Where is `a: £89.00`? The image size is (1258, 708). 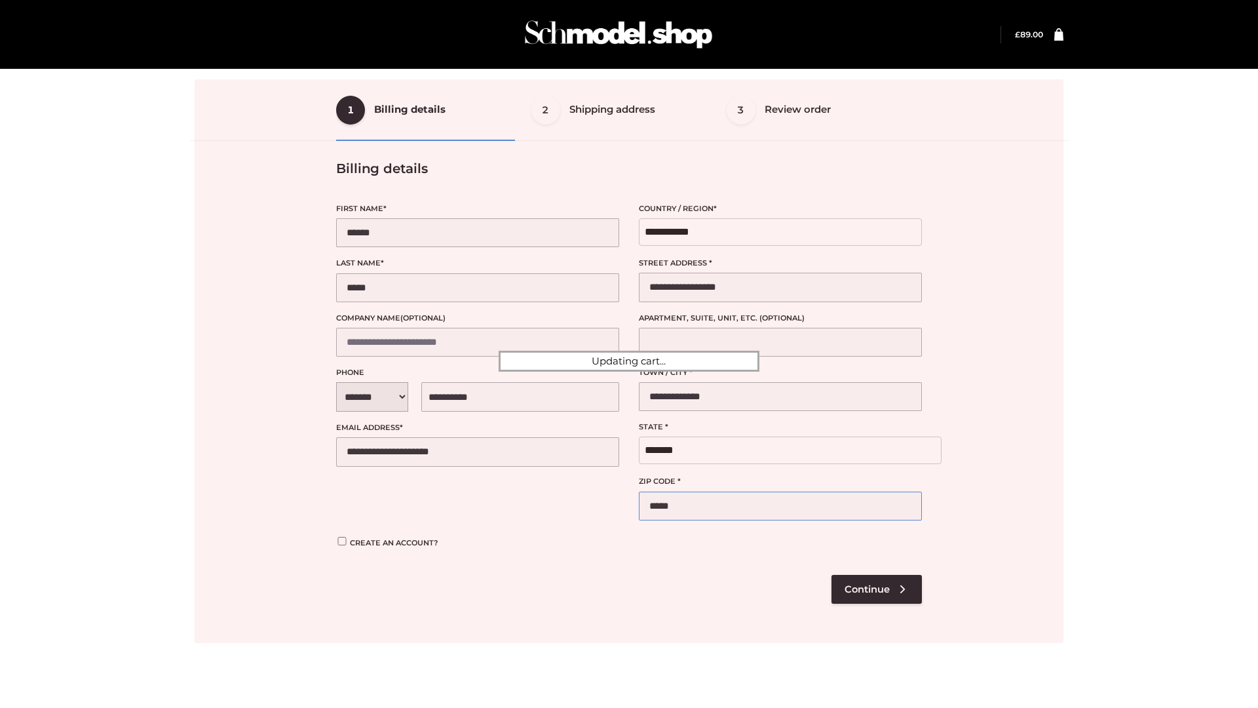
a: £89.00 is located at coordinates (1029, 34).